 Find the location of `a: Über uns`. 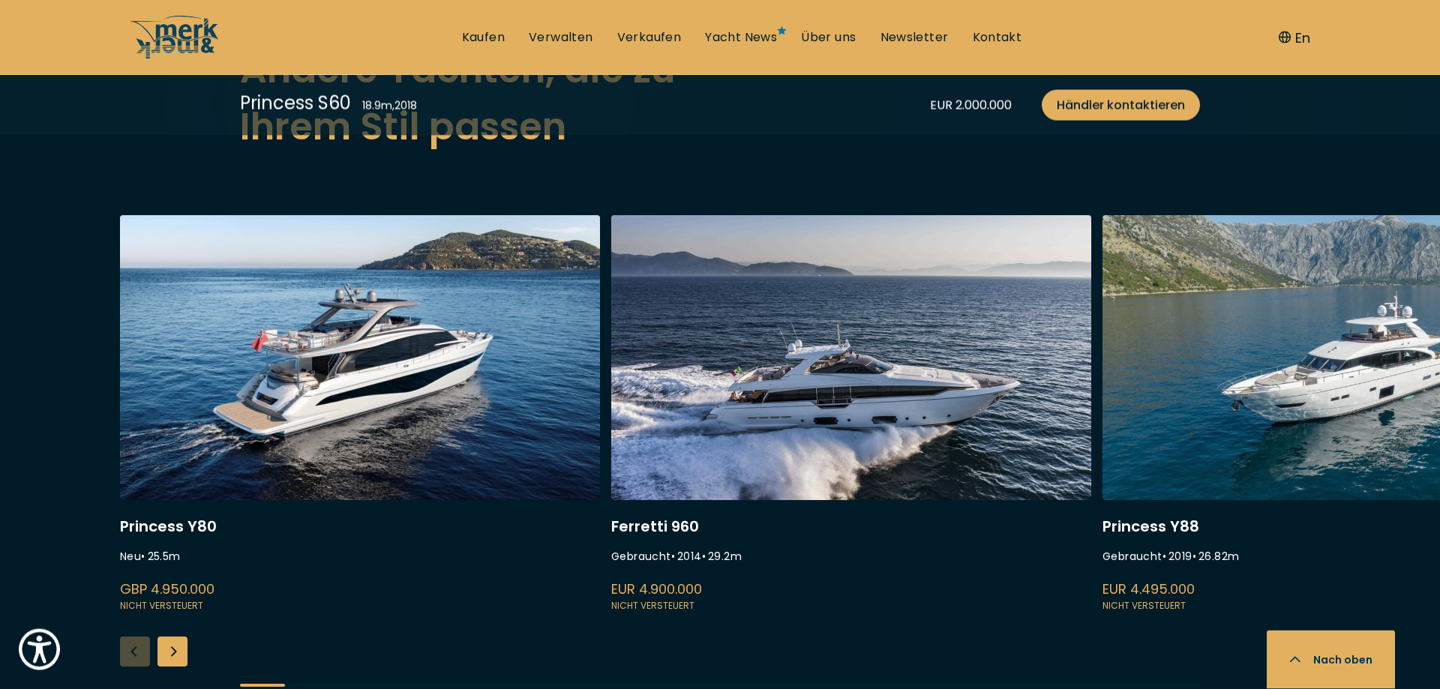

a: Über uns is located at coordinates (828, 37).